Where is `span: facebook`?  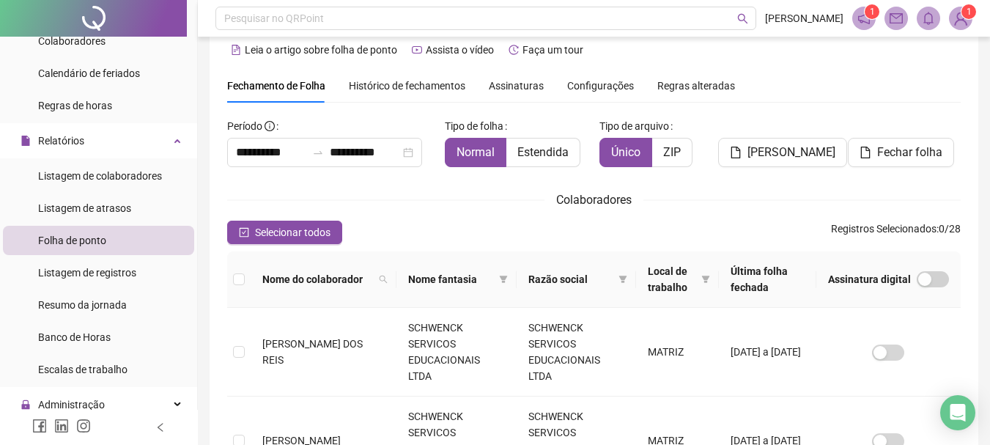 span: facebook is located at coordinates (40, 426).